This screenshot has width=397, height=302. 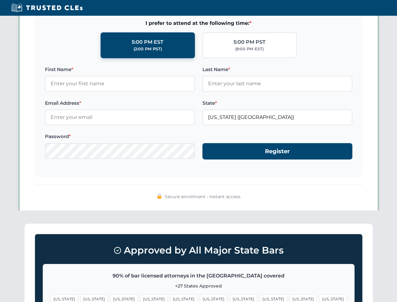 What do you see at coordinates (120, 136) in the screenshot?
I see `label: Password` at bounding box center [120, 136].